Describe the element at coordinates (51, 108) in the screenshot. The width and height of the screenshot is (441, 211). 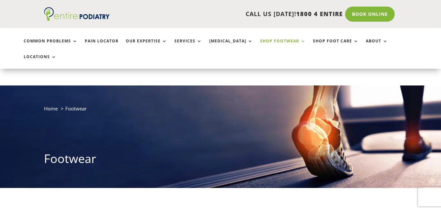
I see `a: Home` at that location.